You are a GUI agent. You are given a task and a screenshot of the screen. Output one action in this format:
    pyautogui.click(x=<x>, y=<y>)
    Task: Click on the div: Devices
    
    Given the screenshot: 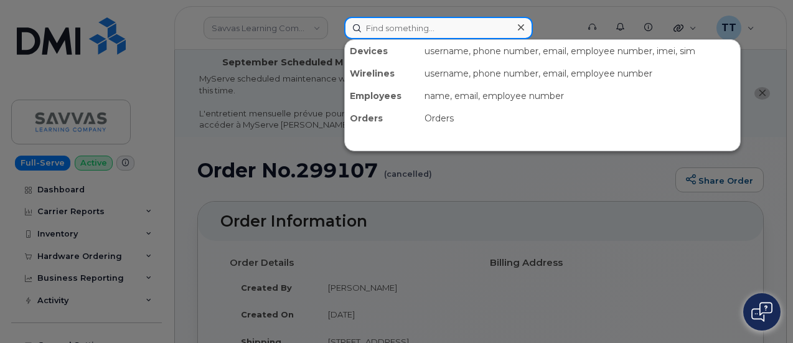 What is the action you would take?
    pyautogui.click(x=382, y=51)
    